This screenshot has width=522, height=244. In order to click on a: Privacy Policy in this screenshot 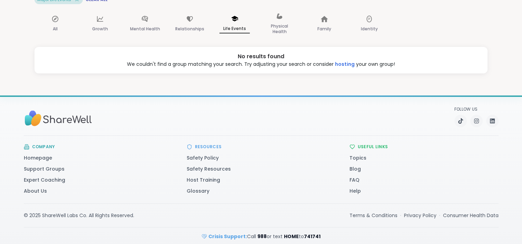, I will do `click(421, 216)`.